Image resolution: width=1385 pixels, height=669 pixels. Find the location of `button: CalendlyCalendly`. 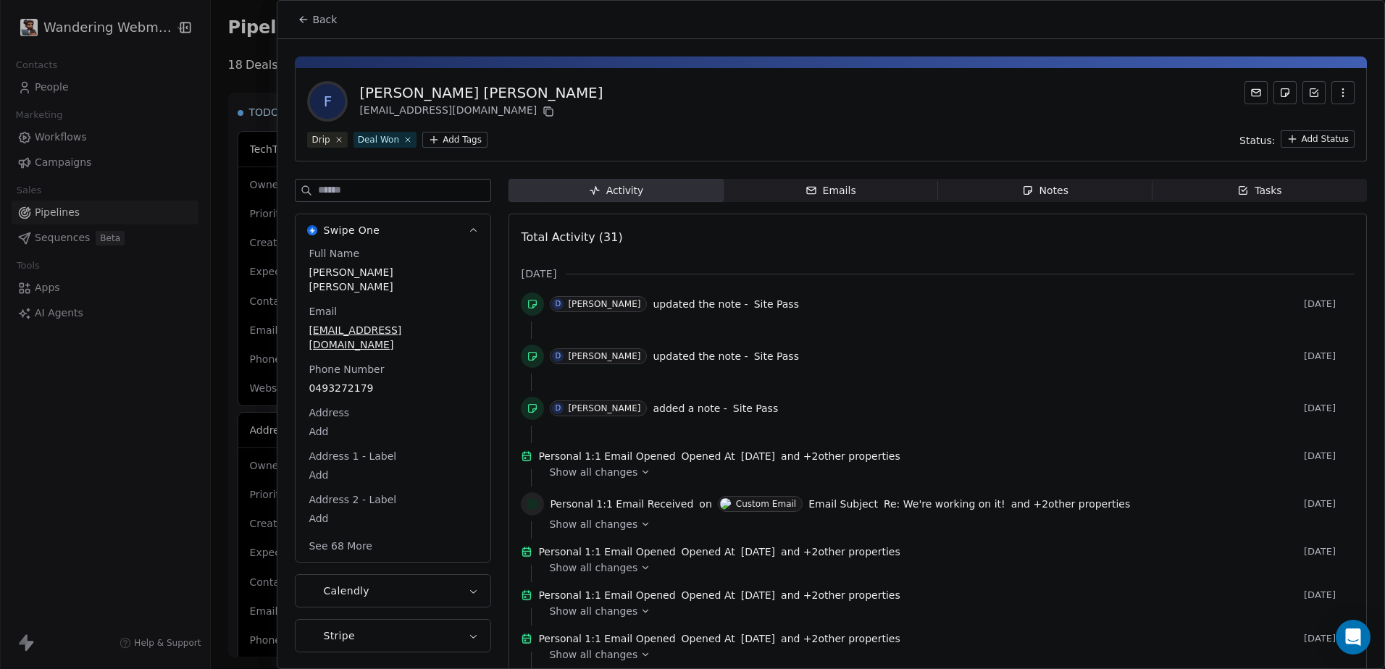

button: CalendlyCalendly is located at coordinates (393, 591).